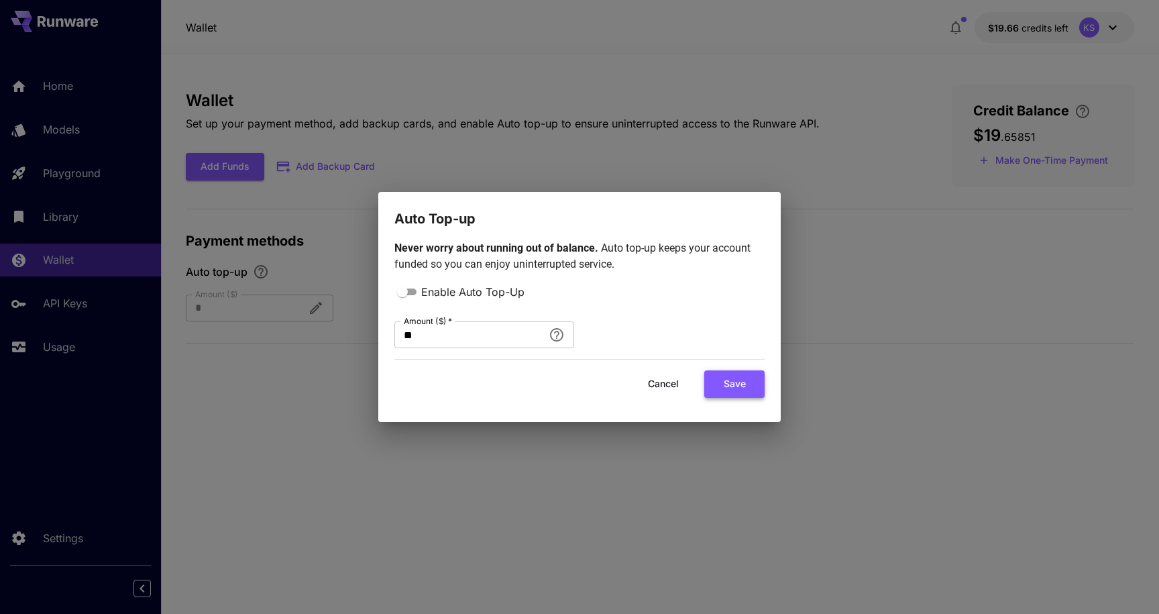 Image resolution: width=1159 pixels, height=614 pixels. What do you see at coordinates (498, 248) in the screenshot?
I see `span: Never worry about running out of balance.` at bounding box center [498, 248].